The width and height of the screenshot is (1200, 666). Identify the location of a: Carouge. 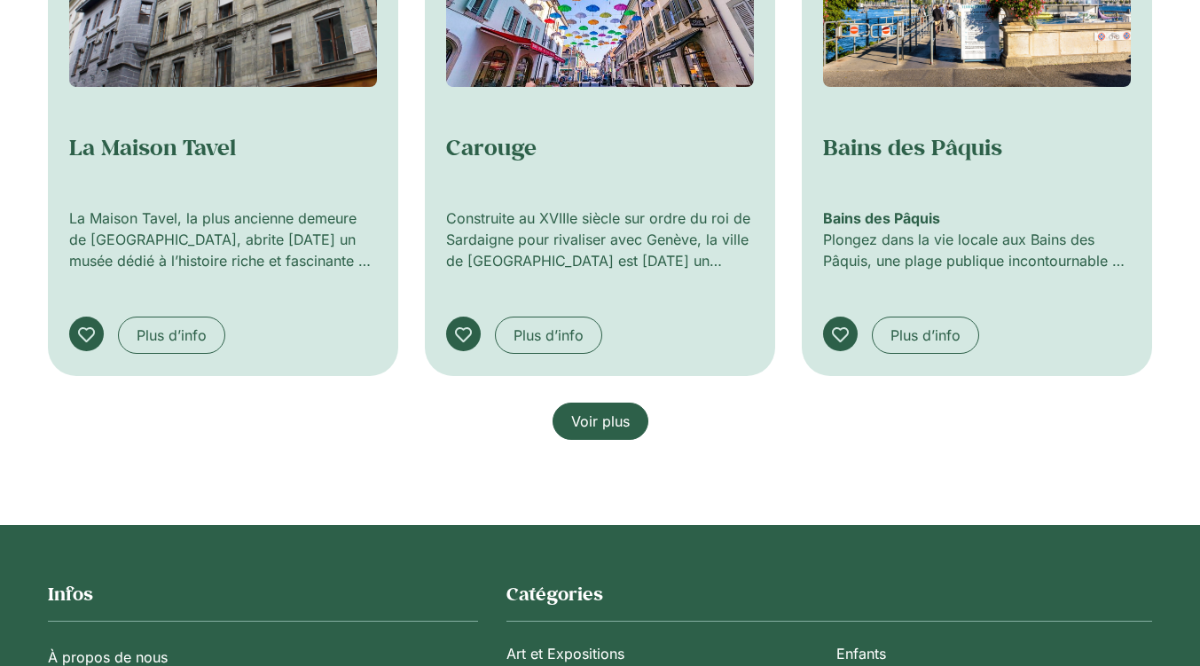
(491, 146).